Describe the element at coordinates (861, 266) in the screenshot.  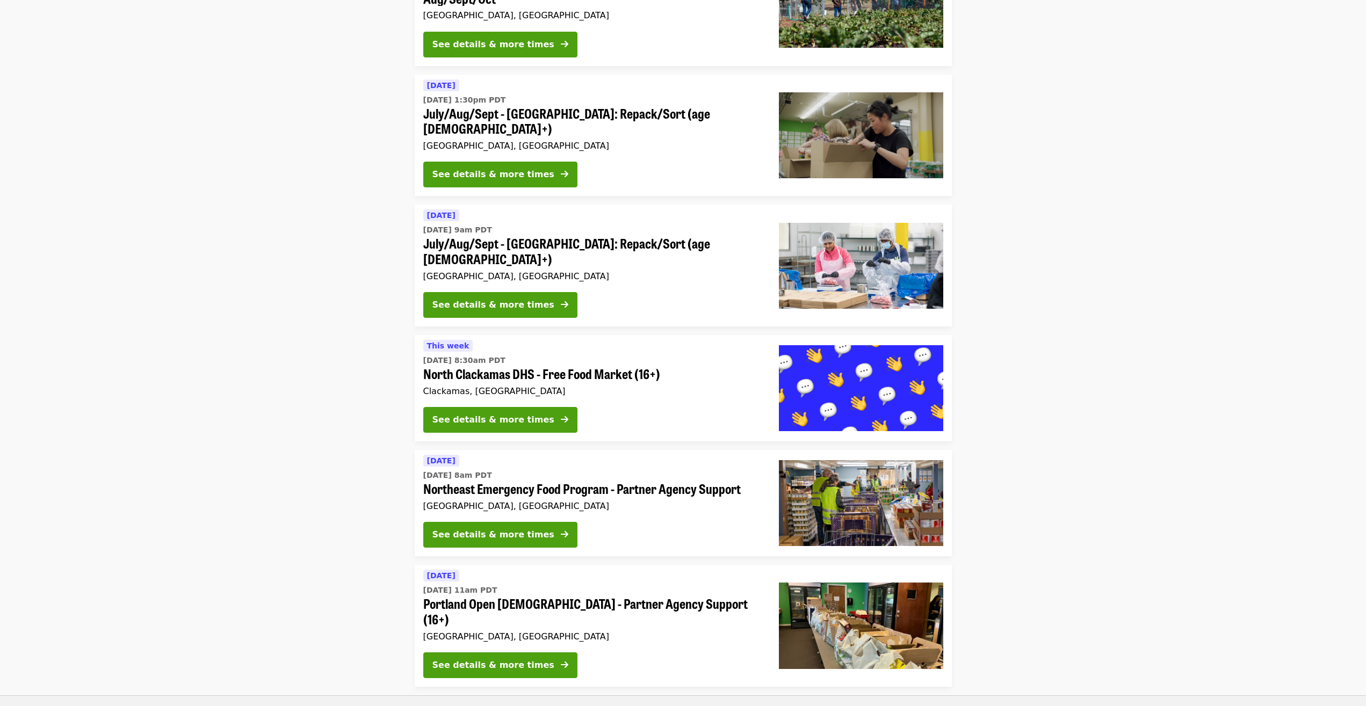
I see `img: July/Aug/Sept - Beaverton: Repack/Sort (age 10+) organized by Oregon Food Bank` at that location.